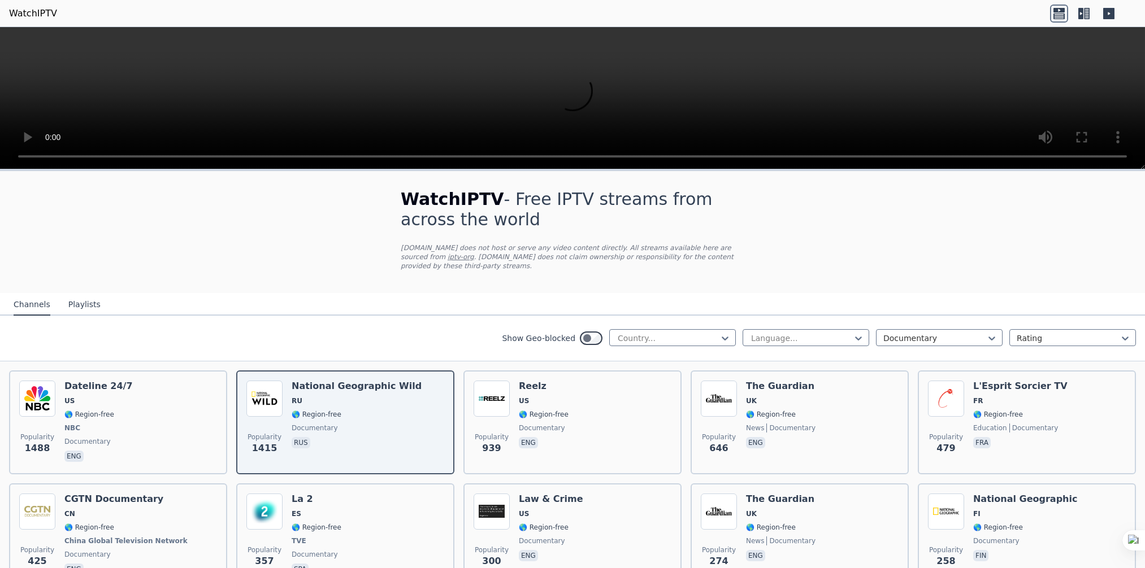  I want to click on h6: CGTN Documentary, so click(127, 499).